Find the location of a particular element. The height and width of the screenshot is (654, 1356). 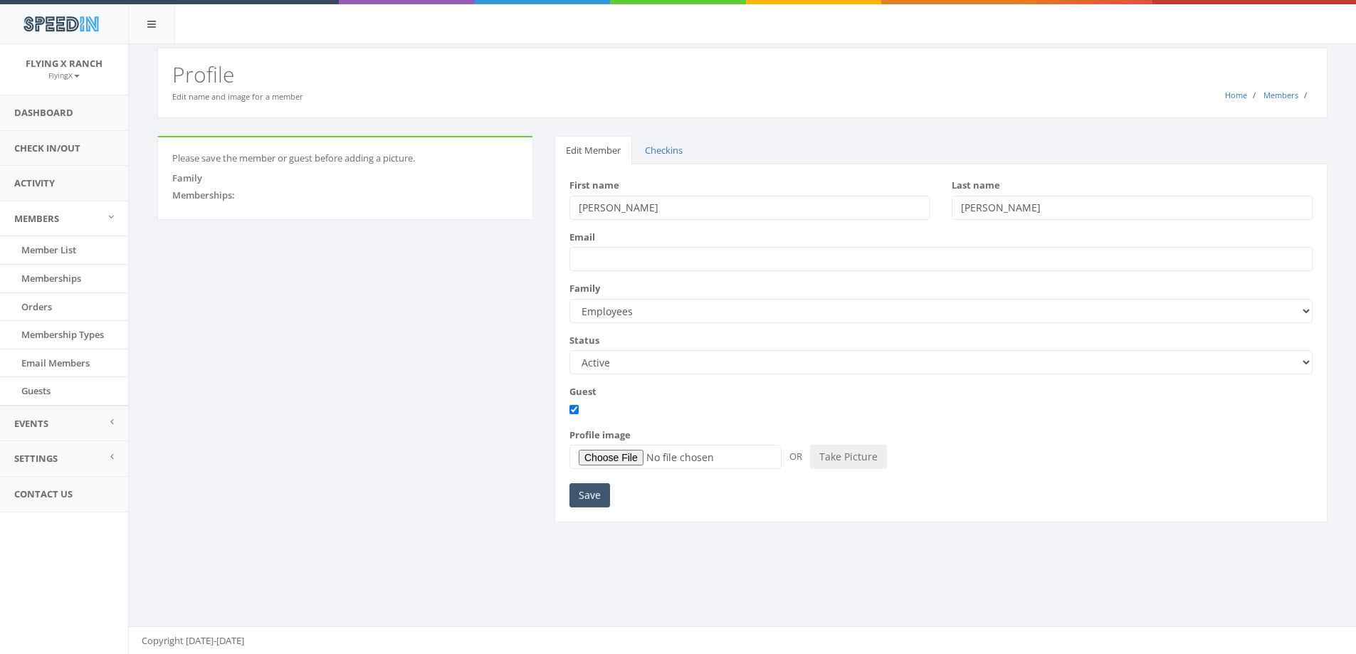

a: Checkins is located at coordinates (664, 150).